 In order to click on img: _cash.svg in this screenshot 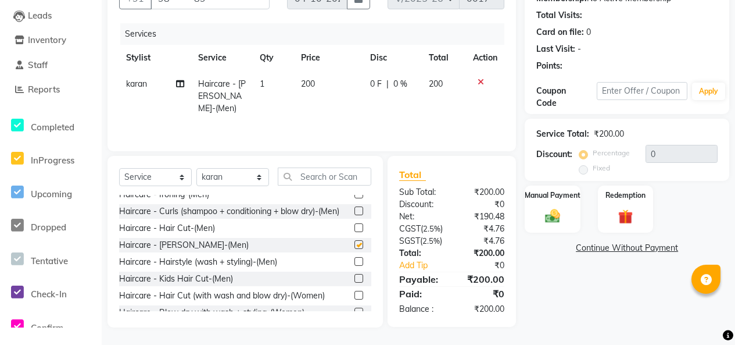, I will do `click(553, 216)`.